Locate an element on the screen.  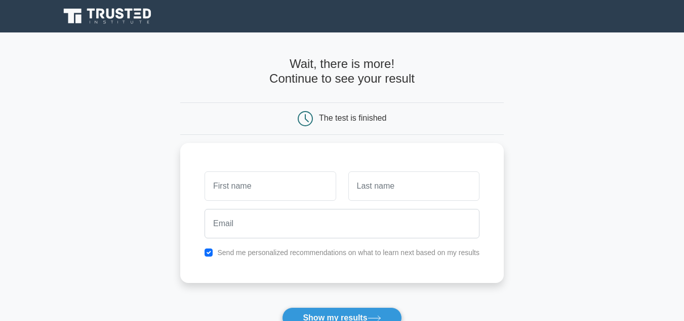
div: The test is finished is located at coordinates (353, 118).